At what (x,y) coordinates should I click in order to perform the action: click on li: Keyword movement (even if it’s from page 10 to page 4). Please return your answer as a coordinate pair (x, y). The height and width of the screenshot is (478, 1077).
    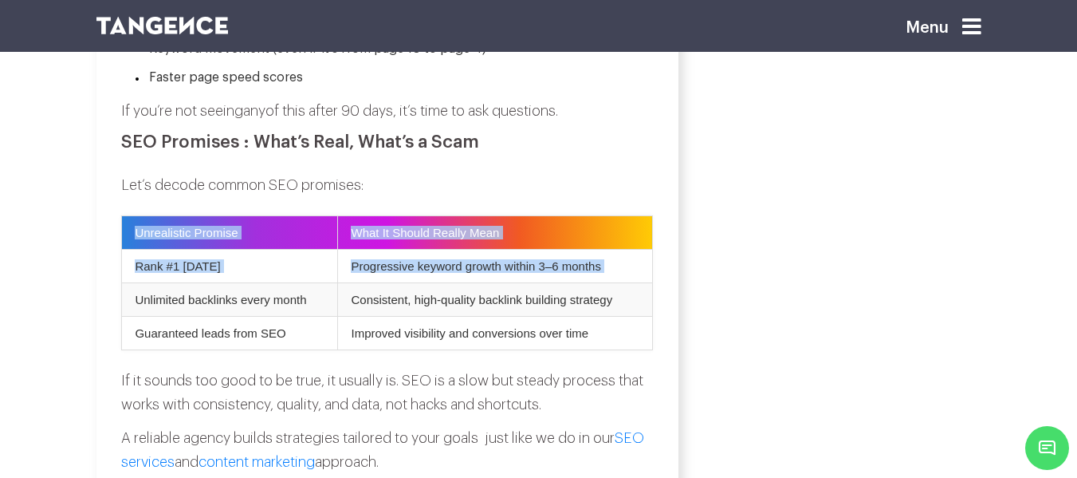
    Looking at the image, I should click on (394, 49).